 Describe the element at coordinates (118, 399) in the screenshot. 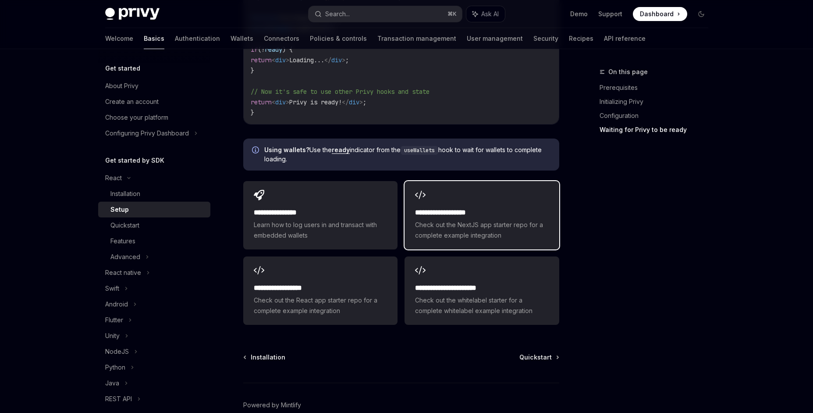

I see `div: REST API` at that location.